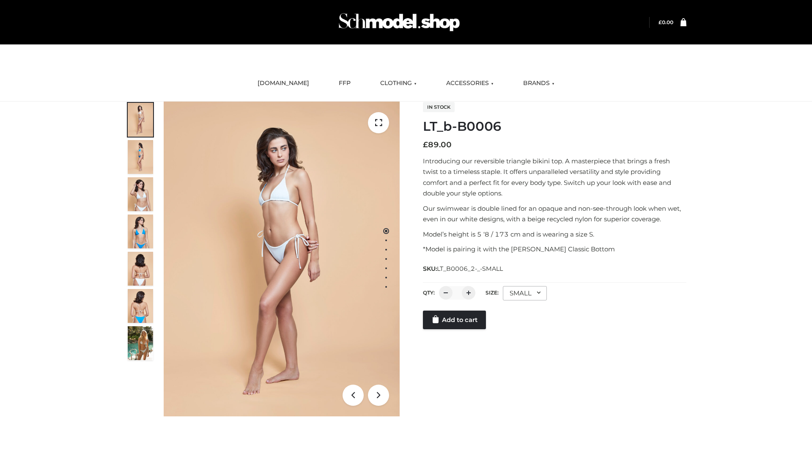 The image size is (812, 457). I want to click on p: Model’s height is 5 ‘8 / 173 cm and is wearing a size S., so click(554, 234).